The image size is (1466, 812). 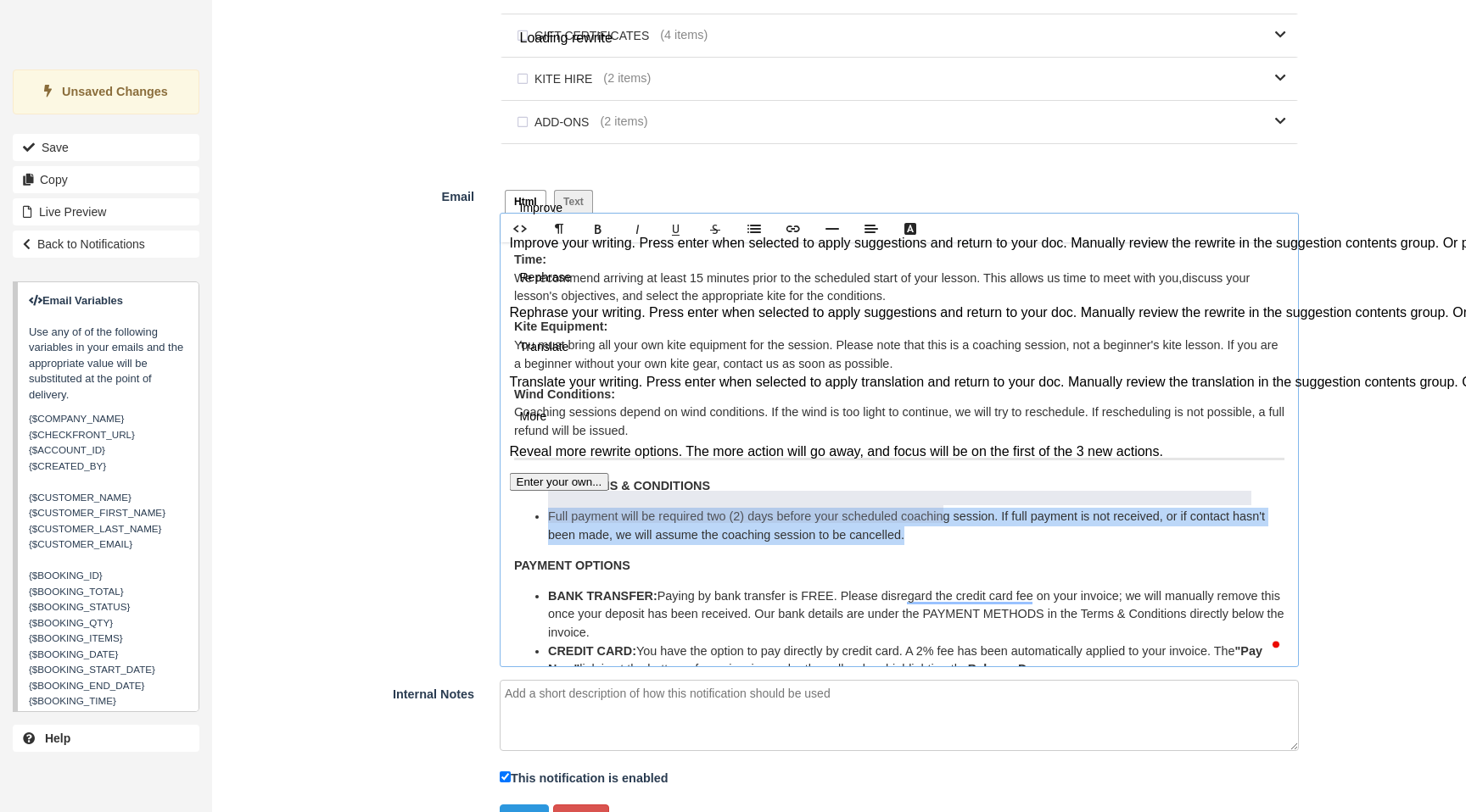 I want to click on strong: BANK TRANSFER:, so click(x=603, y=596).